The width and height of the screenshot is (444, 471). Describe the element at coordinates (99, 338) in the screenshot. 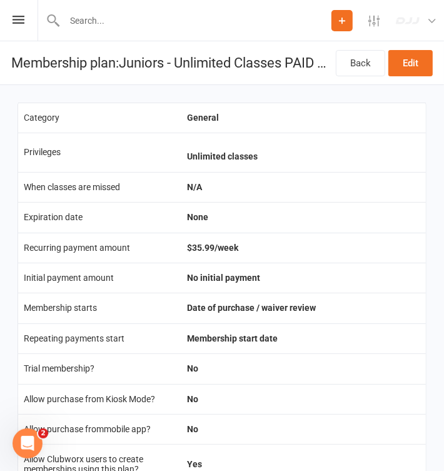

I see `td: Repeating payments start` at that location.